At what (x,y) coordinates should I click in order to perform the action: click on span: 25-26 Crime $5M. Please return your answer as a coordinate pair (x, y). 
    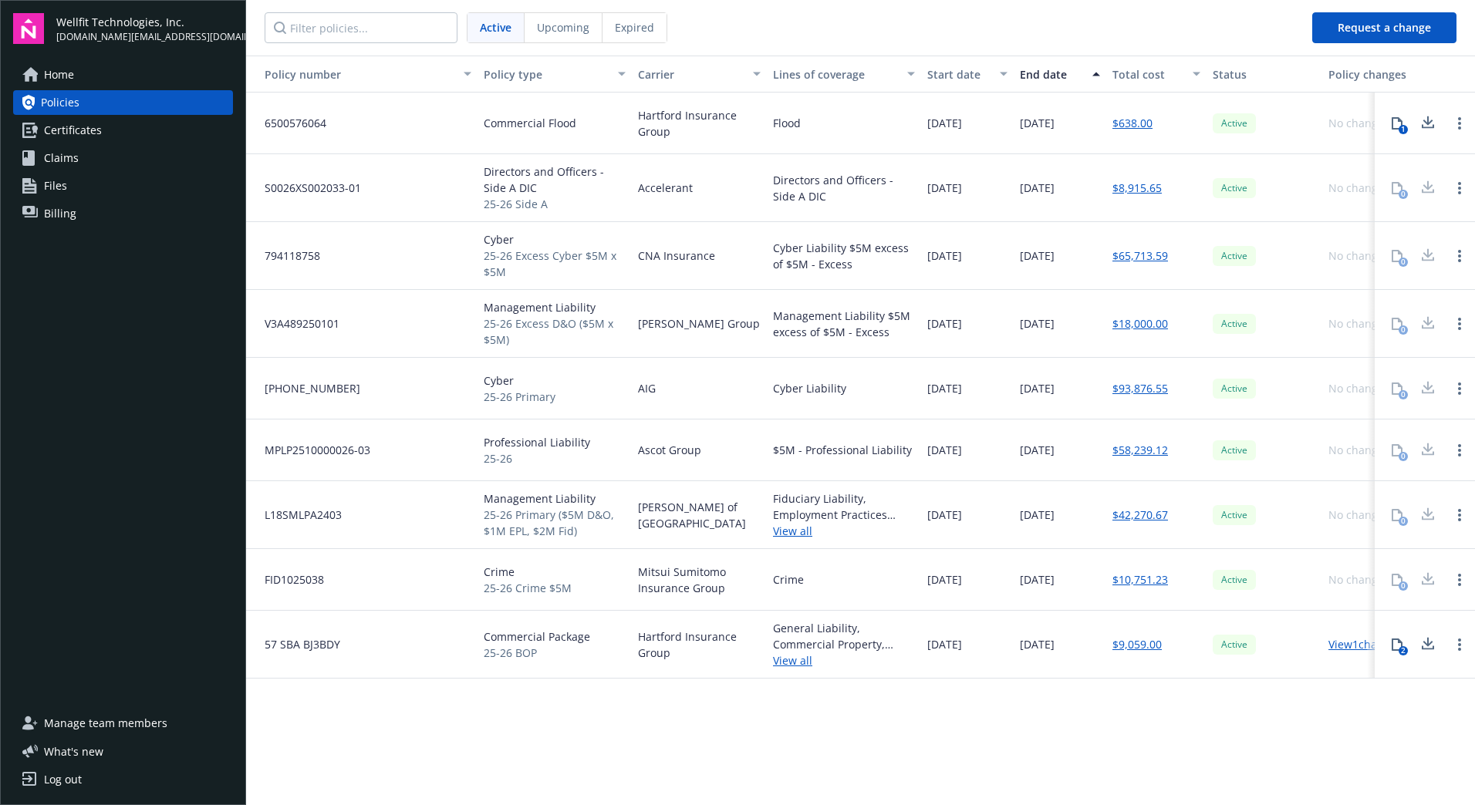
    Looking at the image, I should click on (528, 588).